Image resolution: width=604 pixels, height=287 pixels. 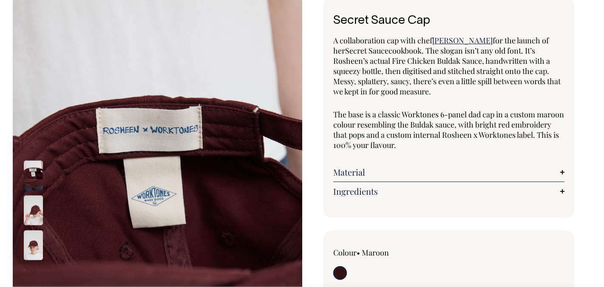 What do you see at coordinates (447, 71) in the screenshot?
I see `span: cookbook. The slogan isn’t any old font. It’s Rosheen’s actual Fire Chicken Buldak Sauce, handwri...` at bounding box center [447, 71].